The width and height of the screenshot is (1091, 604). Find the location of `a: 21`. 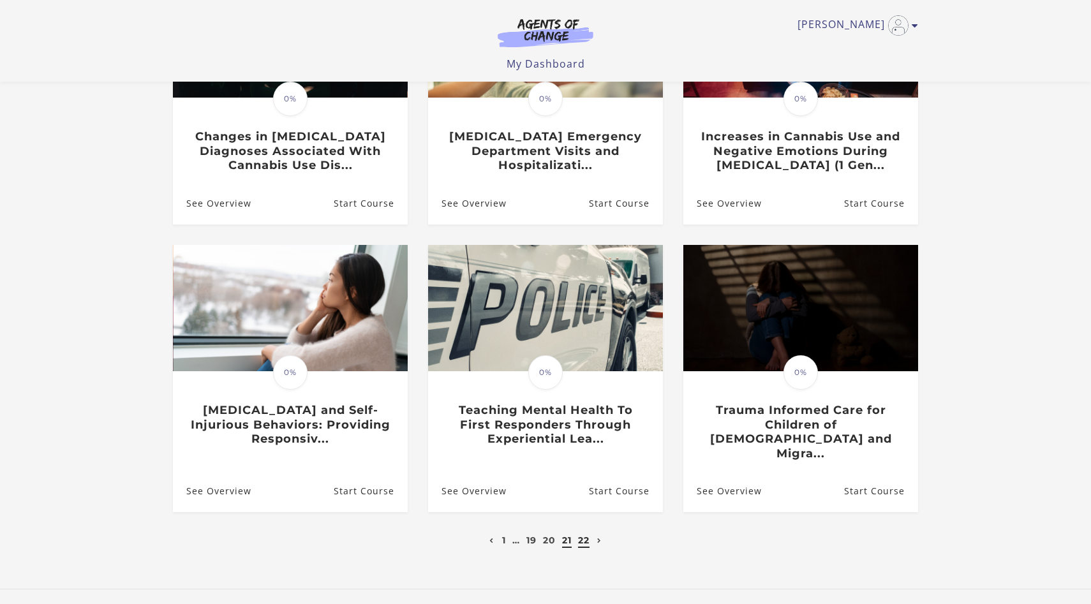

a: 21 is located at coordinates (567, 540).